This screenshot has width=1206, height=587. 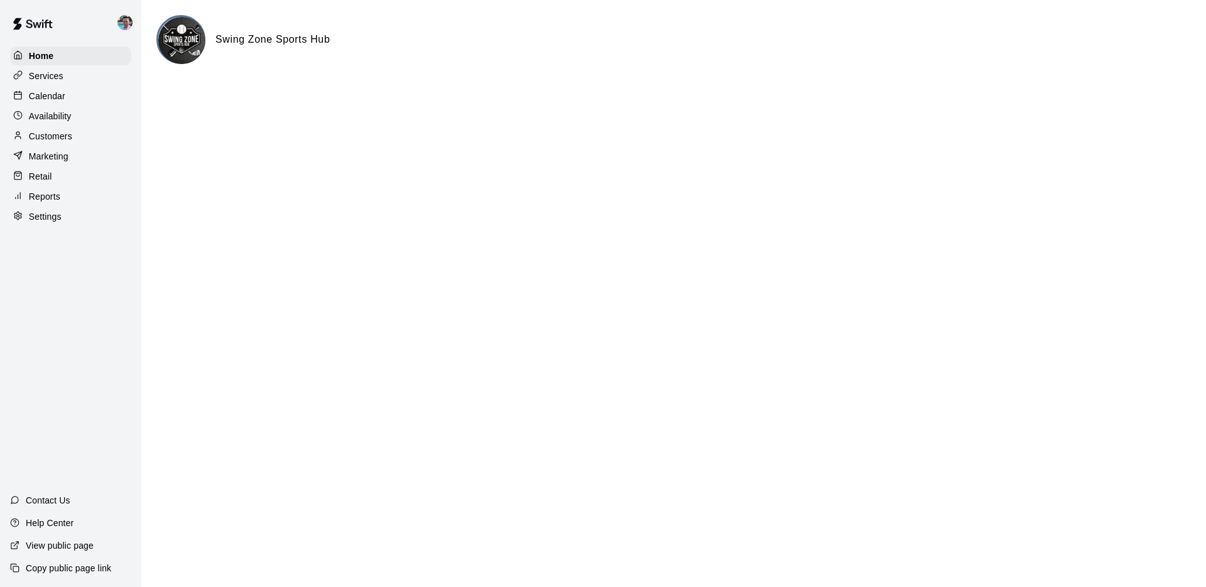 I want to click on a: Availability, so click(x=70, y=116).